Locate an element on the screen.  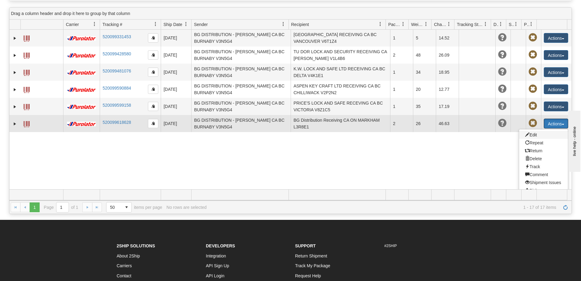
a: Comment is located at coordinates (544, 174).